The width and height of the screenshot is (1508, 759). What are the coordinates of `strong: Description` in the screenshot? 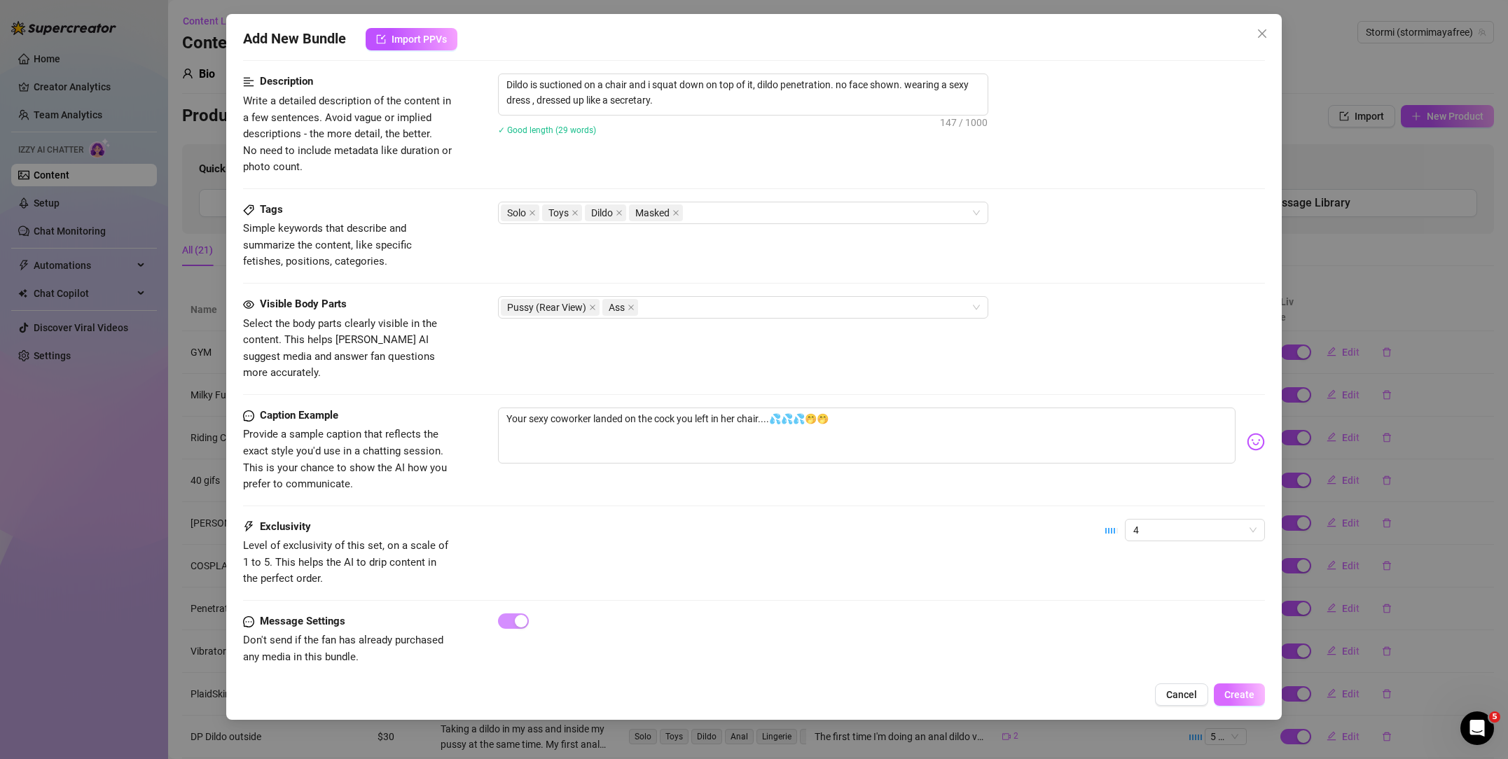 It's located at (287, 81).